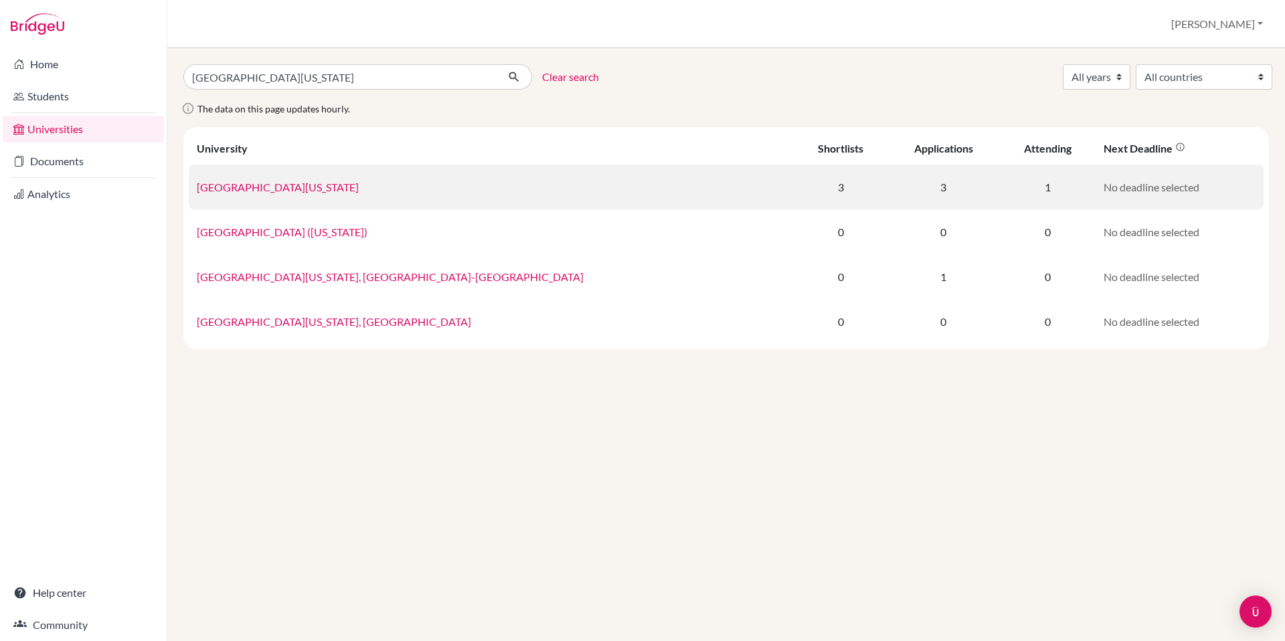 This screenshot has height=641, width=1285. Describe the element at coordinates (570, 77) in the screenshot. I see `a: Clear search` at that location.